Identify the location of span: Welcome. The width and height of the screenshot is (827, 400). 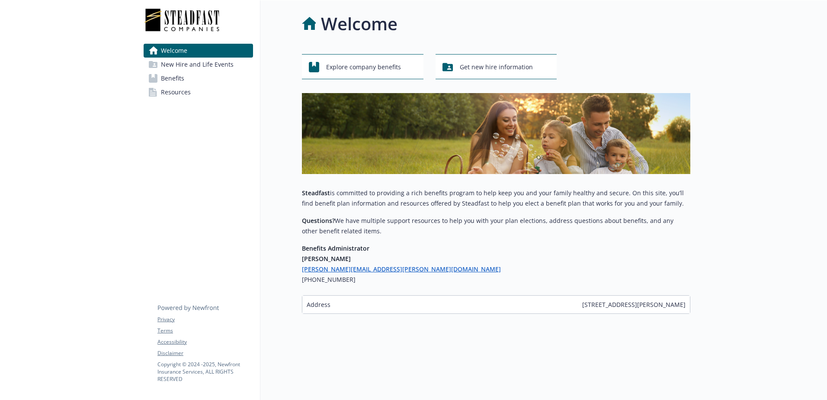
(174, 51).